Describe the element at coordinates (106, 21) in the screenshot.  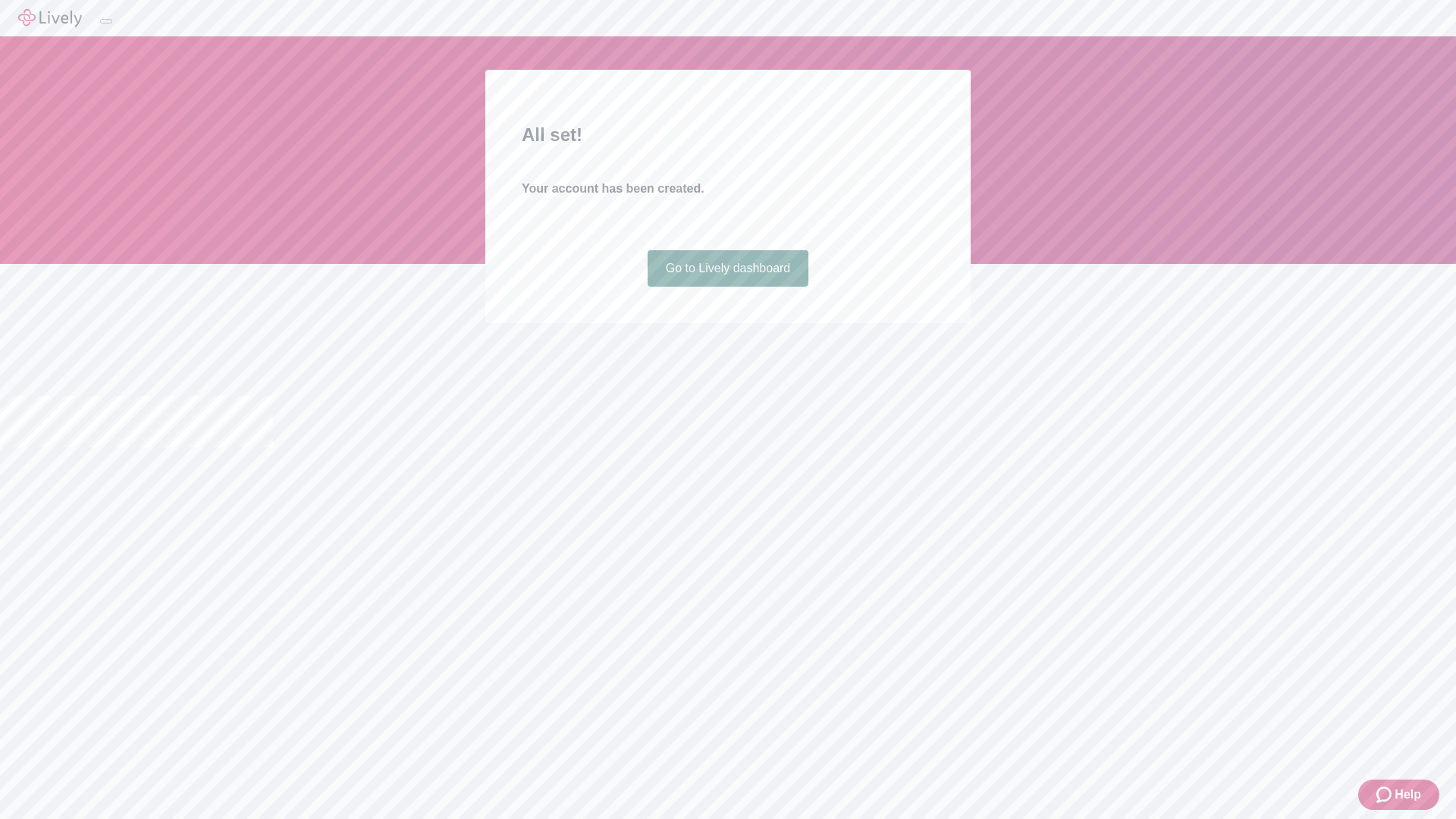
I see `button: Log out` at that location.